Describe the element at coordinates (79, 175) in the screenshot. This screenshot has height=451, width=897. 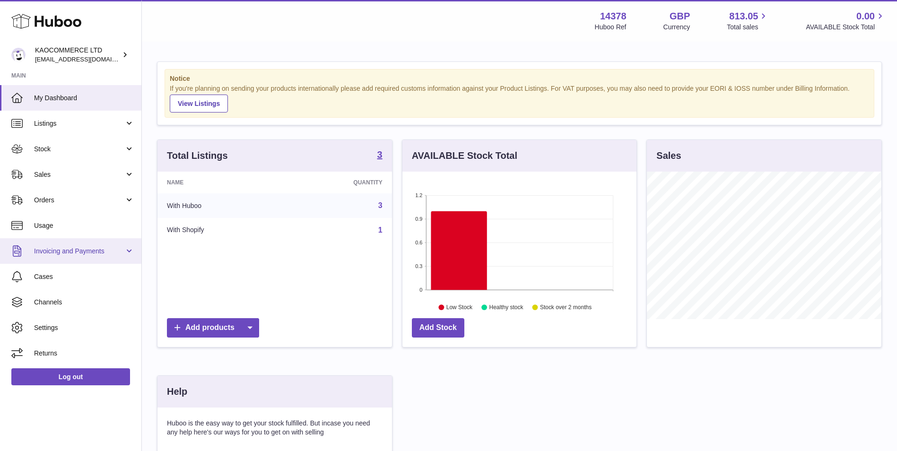
I see `span: Sales` at that location.